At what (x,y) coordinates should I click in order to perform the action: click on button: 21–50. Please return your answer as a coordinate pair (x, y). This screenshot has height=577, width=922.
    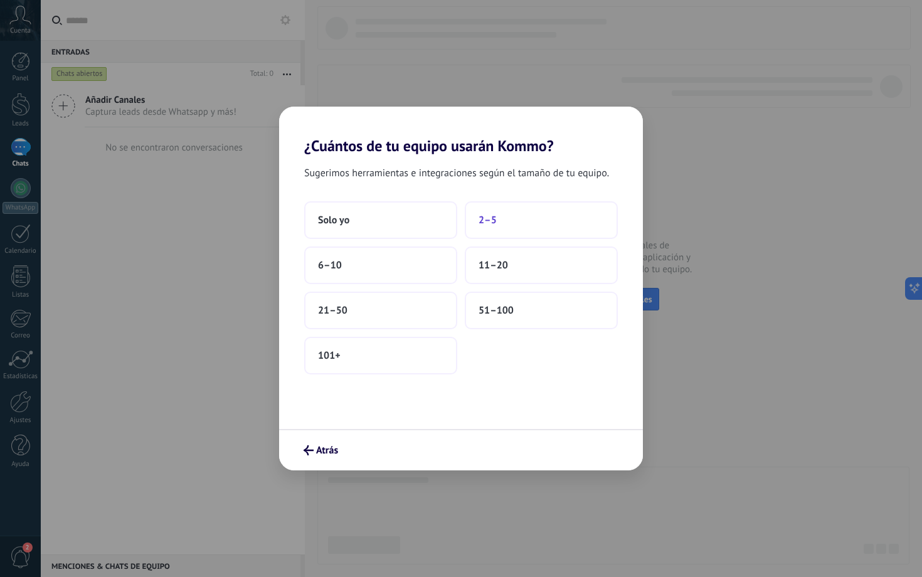
    Looking at the image, I should click on (381, 310).